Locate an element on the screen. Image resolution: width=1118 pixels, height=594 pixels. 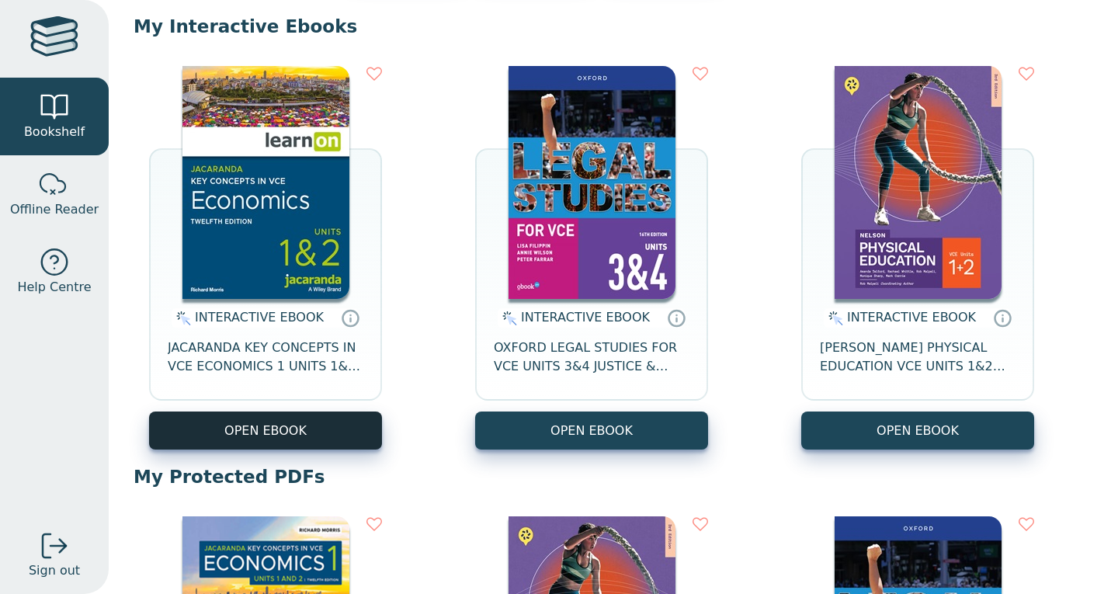
img: be5b08ab-eb35-4519-9ec8-cbf0bb09014d.jpg is located at coordinates (591, 182).